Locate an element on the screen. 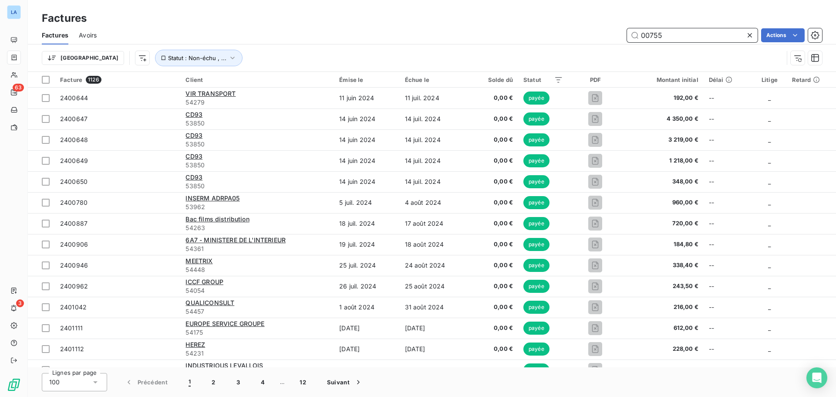 This screenshot has width=836, height=397. span: 2400644 is located at coordinates (74, 98).